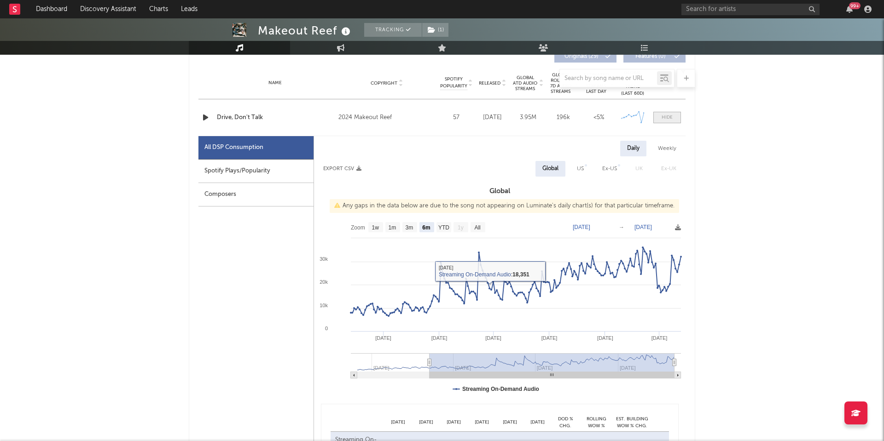 The width and height of the screenshot is (884, 441). I want to click on input: Search by song name or URL, so click(608, 79).